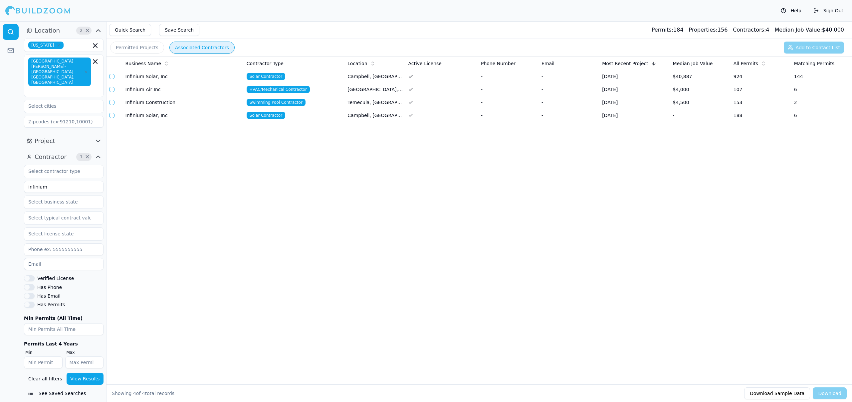  I want to click on span: Swimming Pool Contractor, so click(276, 103).